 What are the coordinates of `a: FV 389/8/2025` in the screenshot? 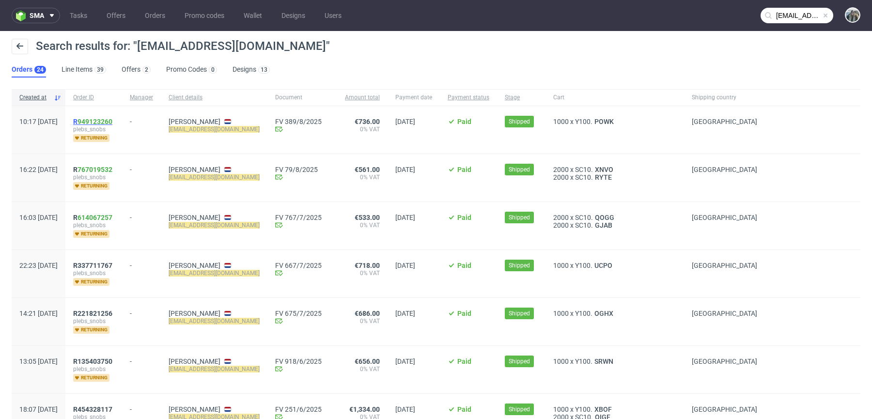 It's located at (302, 122).